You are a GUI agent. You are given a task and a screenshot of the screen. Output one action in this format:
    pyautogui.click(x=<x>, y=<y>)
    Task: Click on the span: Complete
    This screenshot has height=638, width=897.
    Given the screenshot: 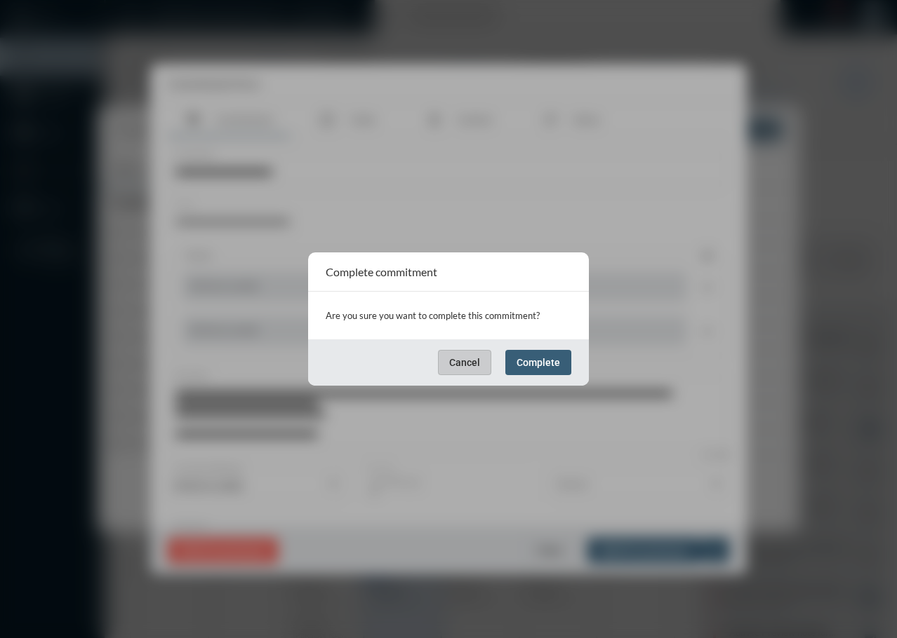 What is the action you would take?
    pyautogui.click(x=538, y=363)
    